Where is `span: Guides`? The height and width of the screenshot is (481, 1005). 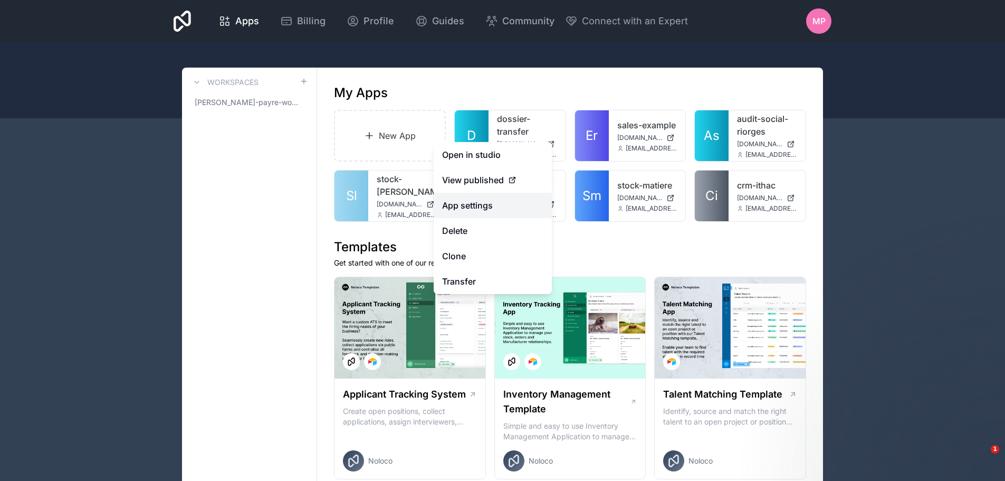 span: Guides is located at coordinates (448, 21).